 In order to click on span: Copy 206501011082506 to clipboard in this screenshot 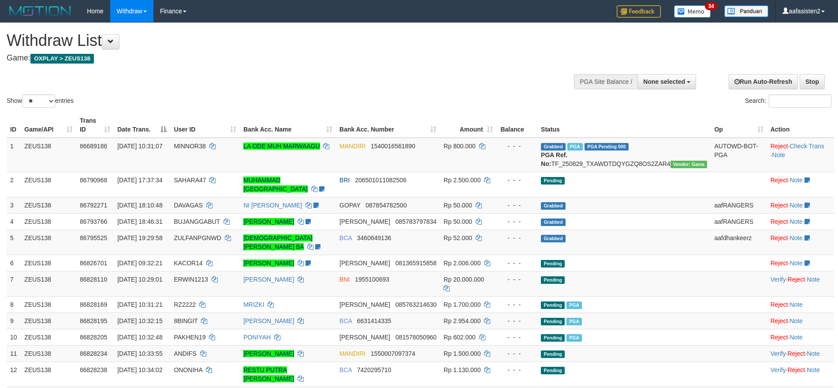, I will do `click(381, 180)`.